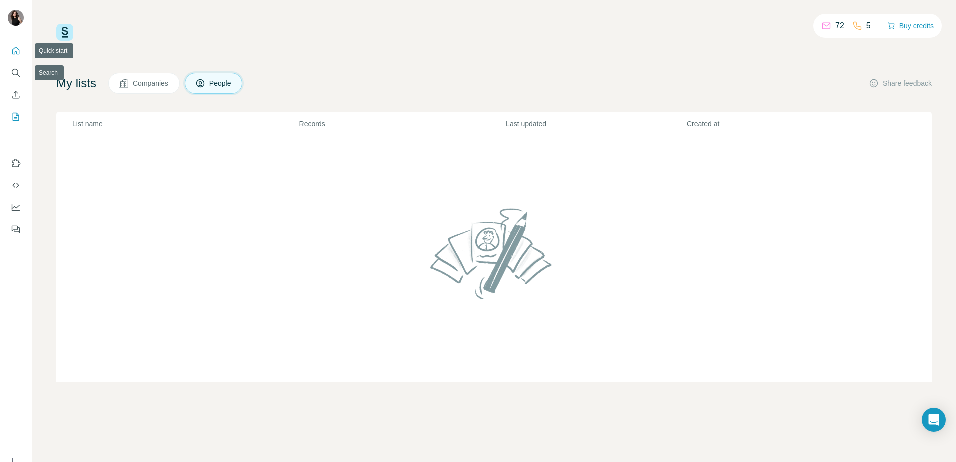 This screenshot has height=462, width=956. Describe the element at coordinates (777, 124) in the screenshot. I see `p: Created at` at that location.